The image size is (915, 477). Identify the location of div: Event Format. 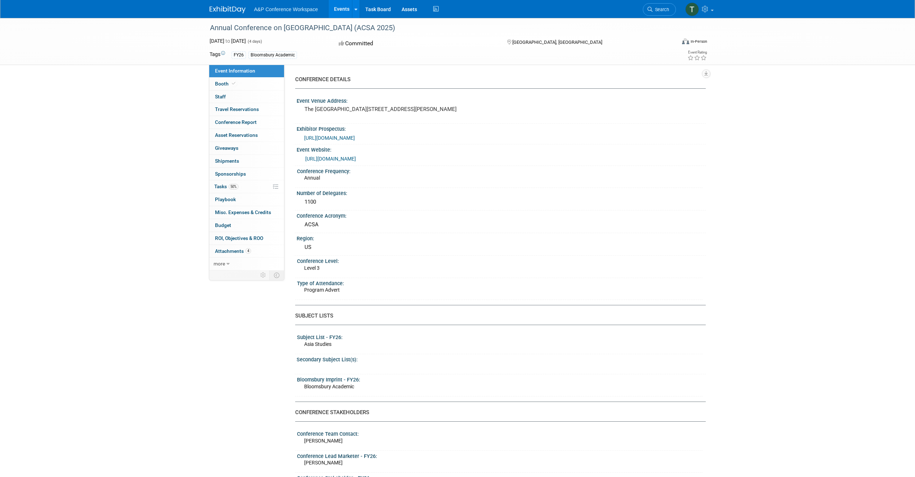
(670, 43).